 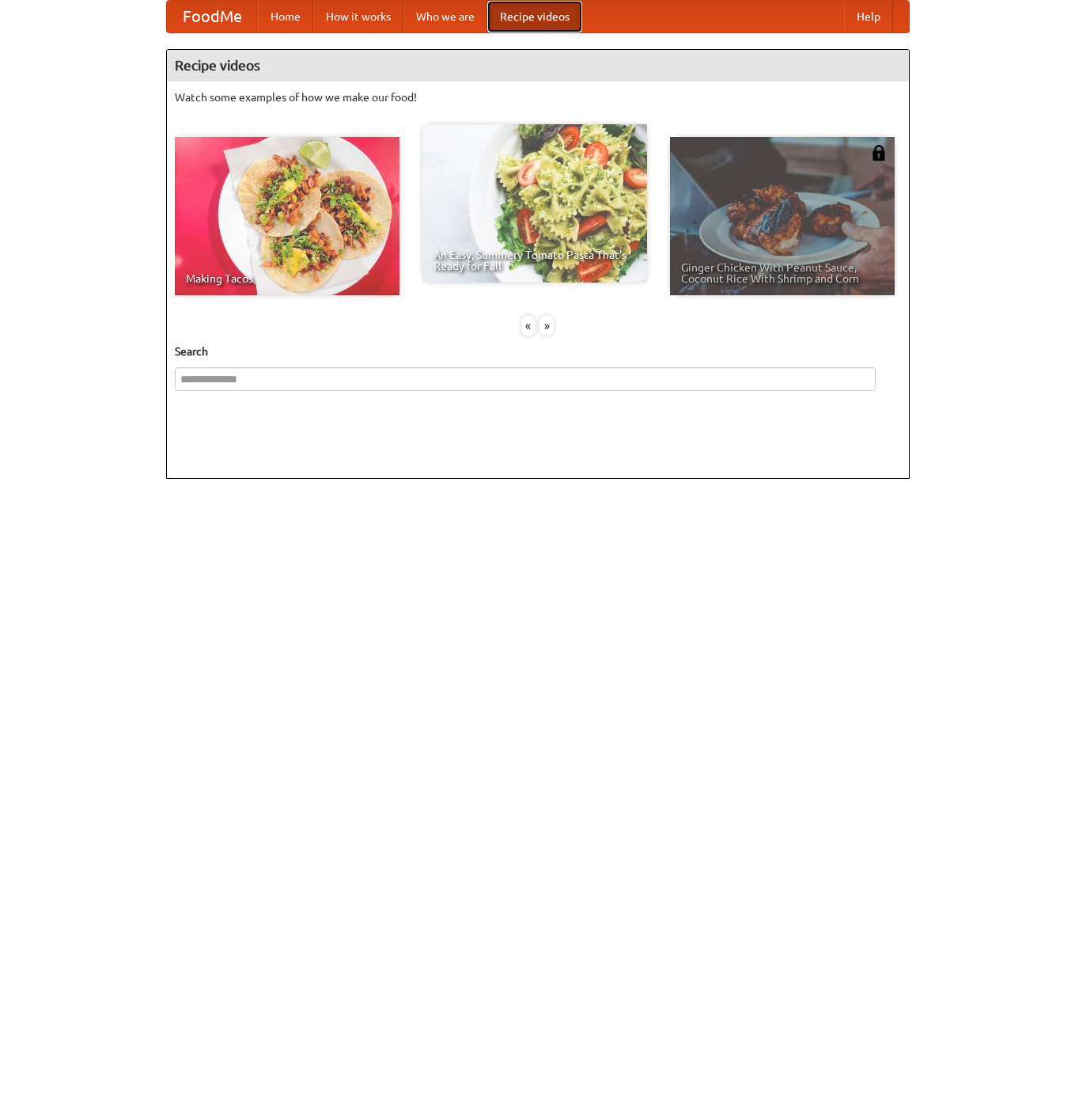 What do you see at coordinates (446, 17) in the screenshot?
I see `a: Who we are` at bounding box center [446, 17].